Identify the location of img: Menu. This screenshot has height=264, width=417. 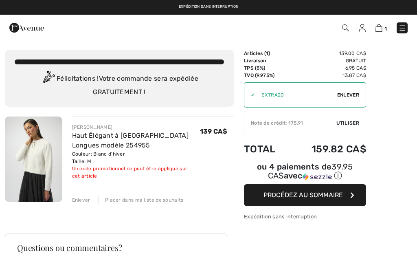
(402, 28).